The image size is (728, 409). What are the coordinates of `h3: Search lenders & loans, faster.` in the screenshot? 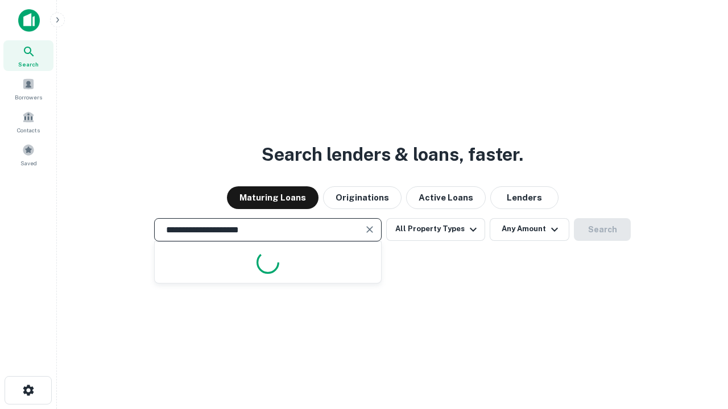 It's located at (392, 155).